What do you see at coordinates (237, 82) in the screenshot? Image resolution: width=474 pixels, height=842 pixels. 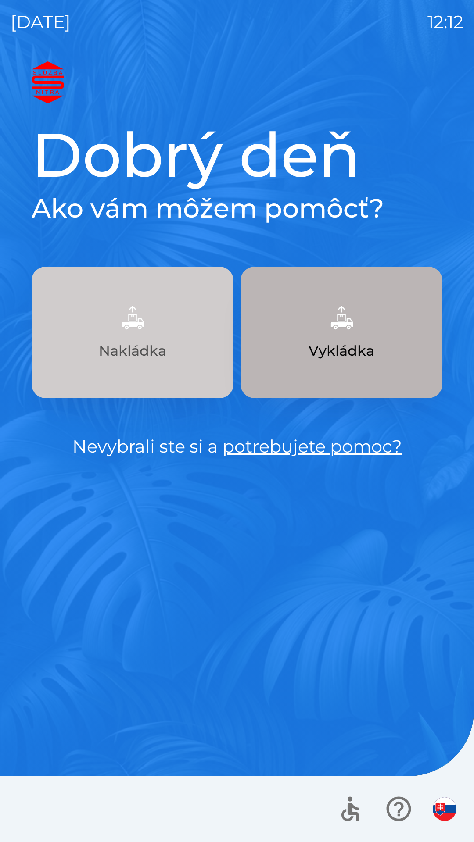 I see `img: Logo` at bounding box center [237, 82].